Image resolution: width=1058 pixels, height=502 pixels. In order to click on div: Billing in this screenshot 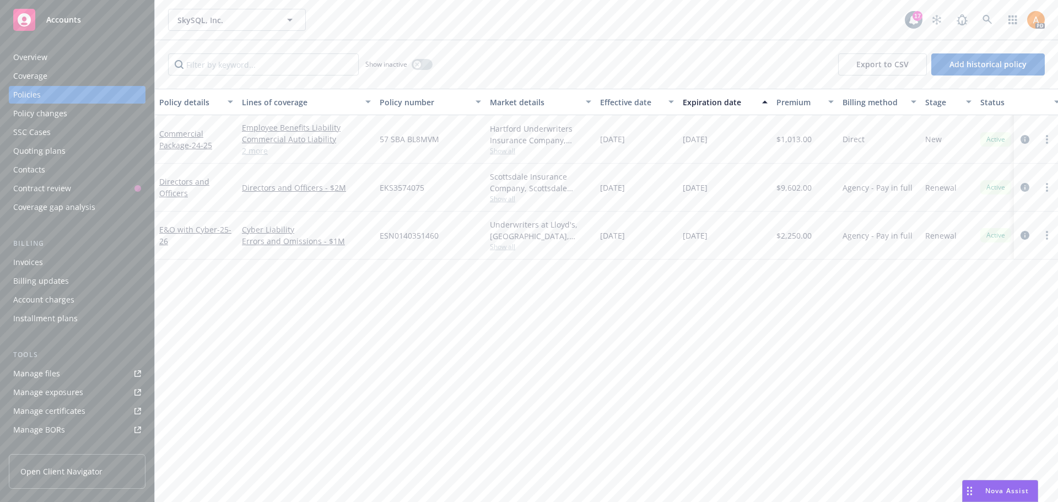, I will do `click(77, 243)`.